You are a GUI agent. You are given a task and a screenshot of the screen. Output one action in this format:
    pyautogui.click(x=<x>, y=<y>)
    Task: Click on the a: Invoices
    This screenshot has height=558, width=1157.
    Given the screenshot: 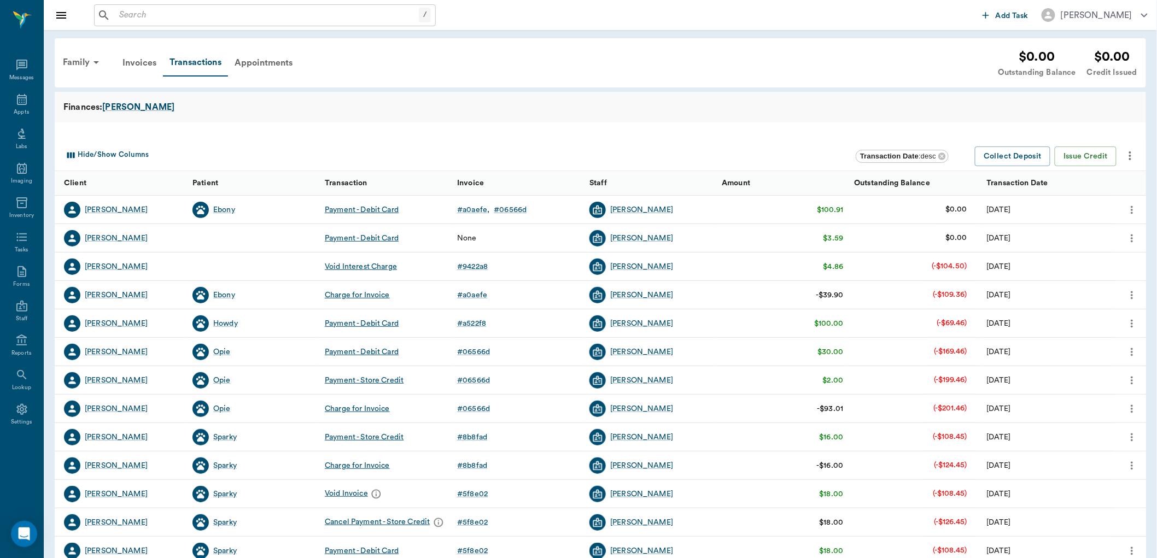 What is the action you would take?
    pyautogui.click(x=139, y=63)
    